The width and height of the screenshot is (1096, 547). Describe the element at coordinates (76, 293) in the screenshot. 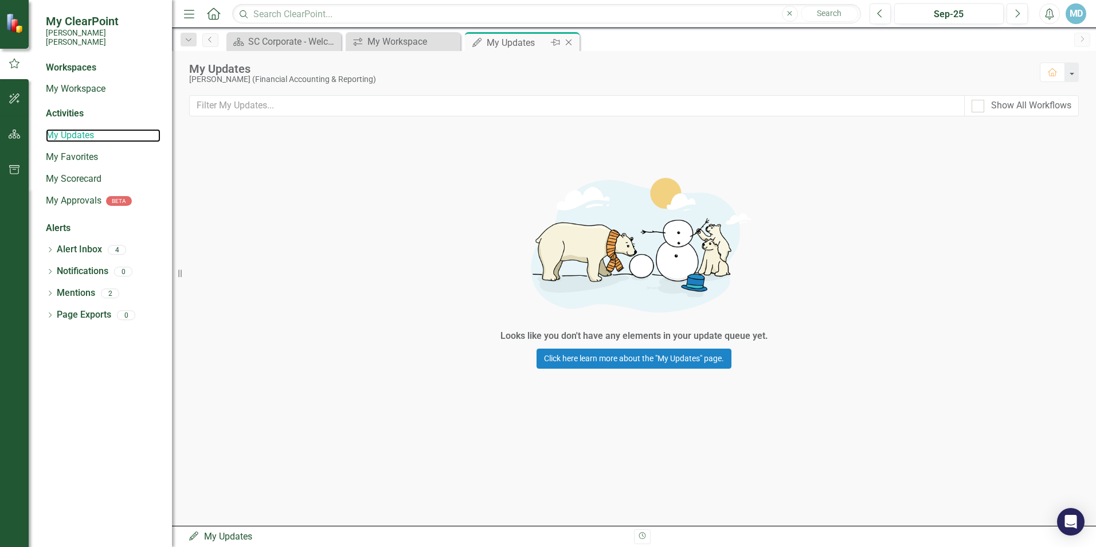

I see `a: Mentions` at that location.